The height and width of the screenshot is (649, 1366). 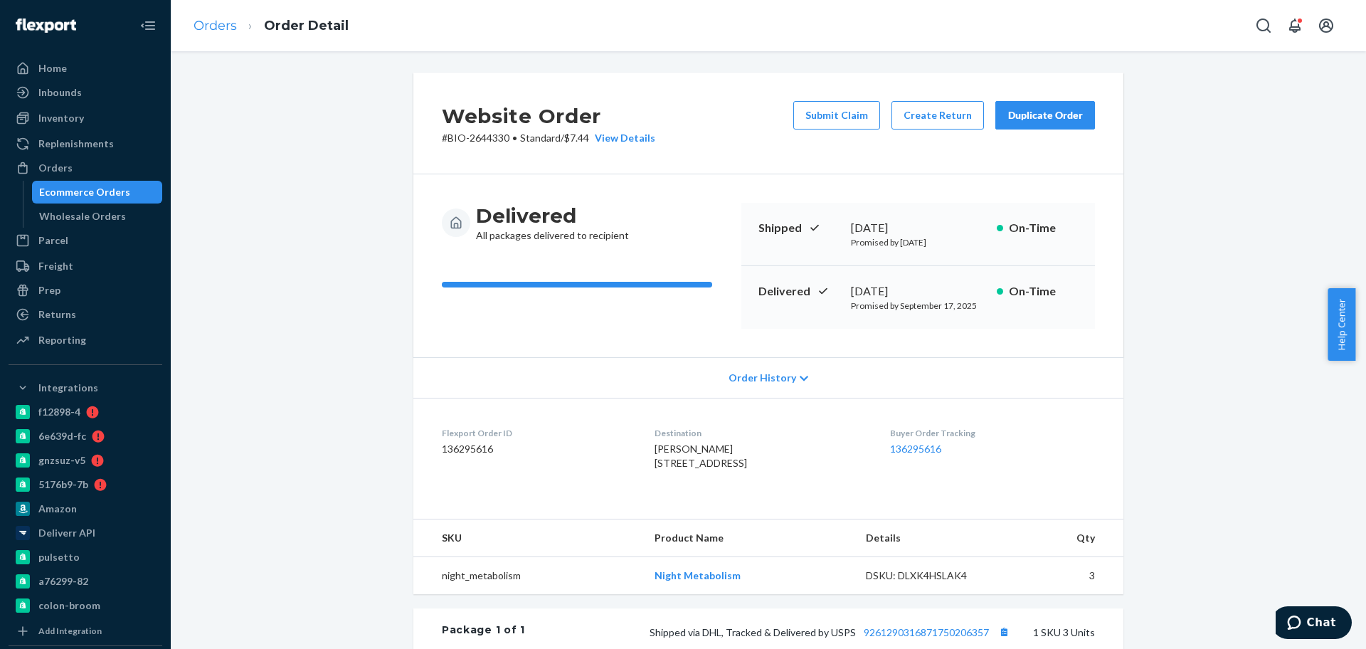 I want to click on a: Add Integration, so click(x=85, y=631).